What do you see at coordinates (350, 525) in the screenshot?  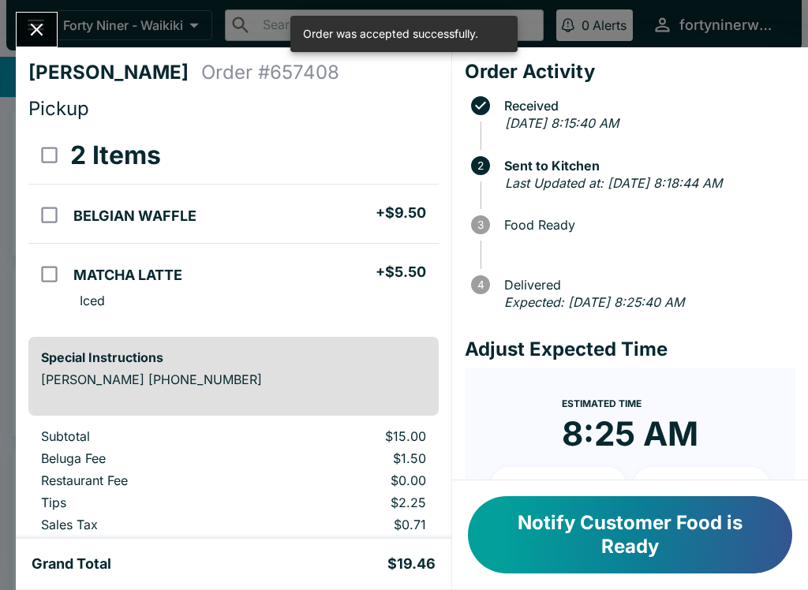 I see `p: $0.71` at bounding box center [350, 525].